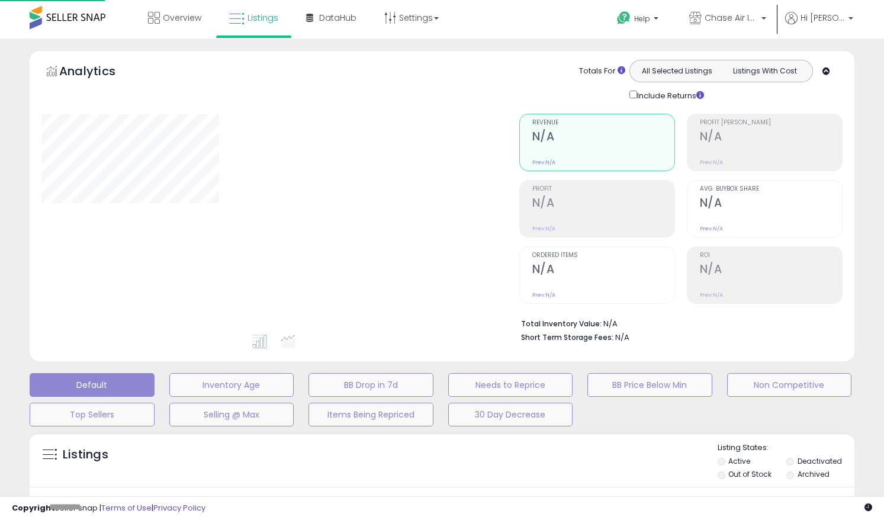  What do you see at coordinates (642, 18) in the screenshot?
I see `span: Help` at bounding box center [642, 18].